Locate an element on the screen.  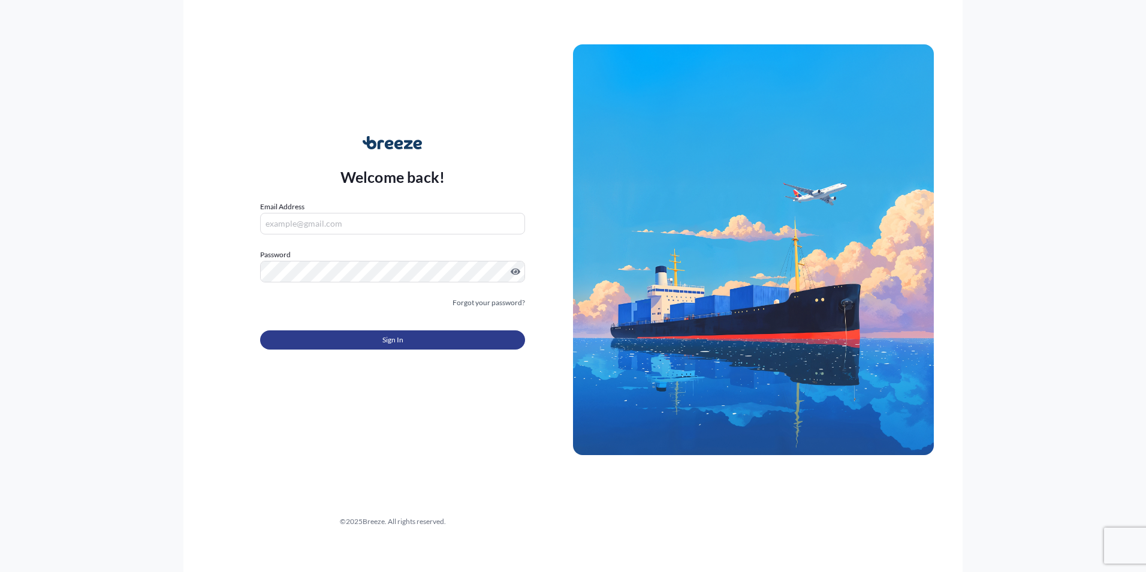
div: © 2025 Breeze. All rights reserved. is located at coordinates (393, 522).